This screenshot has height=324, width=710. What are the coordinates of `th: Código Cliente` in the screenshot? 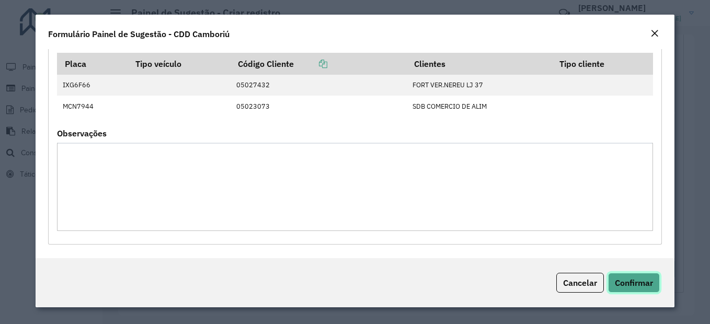 It's located at (319, 64).